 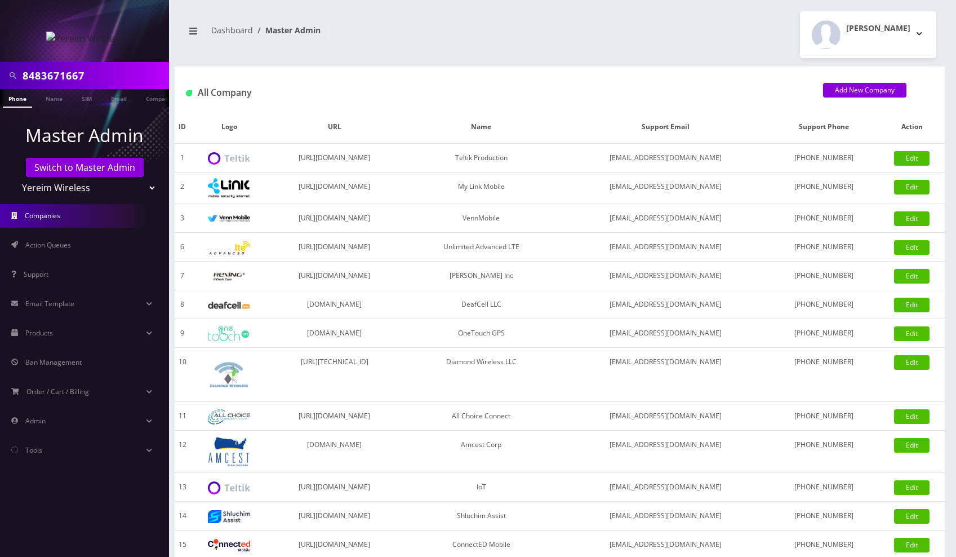 What do you see at coordinates (229, 374) in the screenshot?
I see `img: Diamond Wireless LLC` at bounding box center [229, 374].